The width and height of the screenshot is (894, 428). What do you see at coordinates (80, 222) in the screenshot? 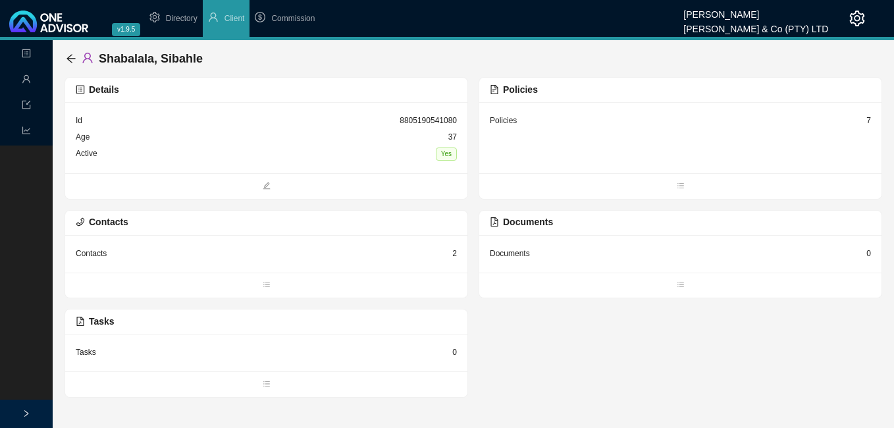
I see `span: phone` at bounding box center [80, 222].